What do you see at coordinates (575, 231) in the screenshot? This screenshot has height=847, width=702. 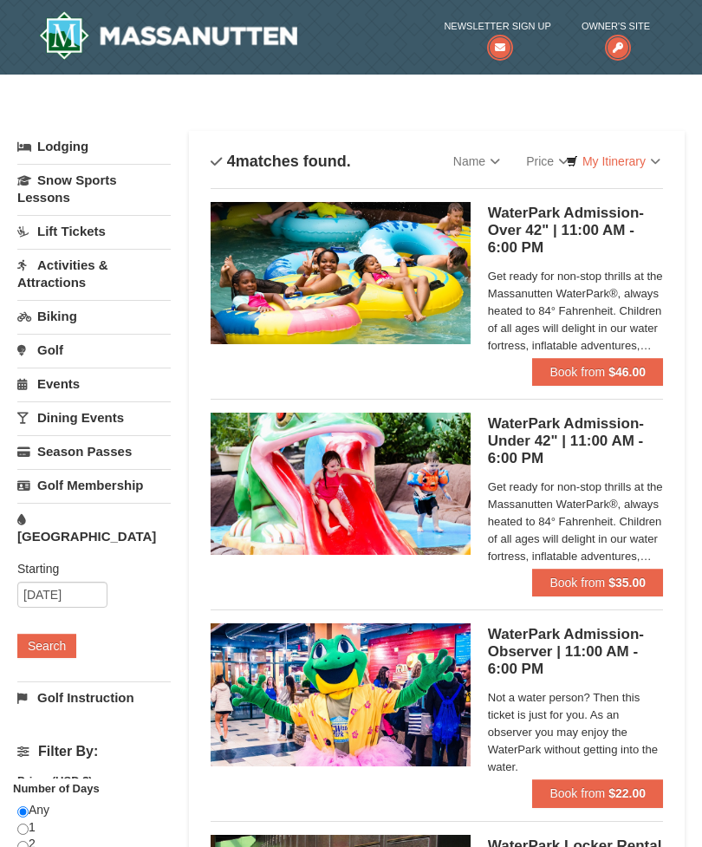 I see `h5: WaterPark Admission- Over 42" | 11:00 AM - 6:00 PM` at bounding box center [575, 231].